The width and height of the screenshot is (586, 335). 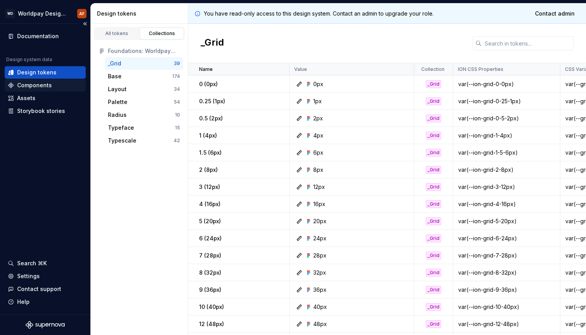 What do you see at coordinates (506, 204) in the screenshot?
I see `div: var(--ion-grid-4-16px)` at bounding box center [506, 204].